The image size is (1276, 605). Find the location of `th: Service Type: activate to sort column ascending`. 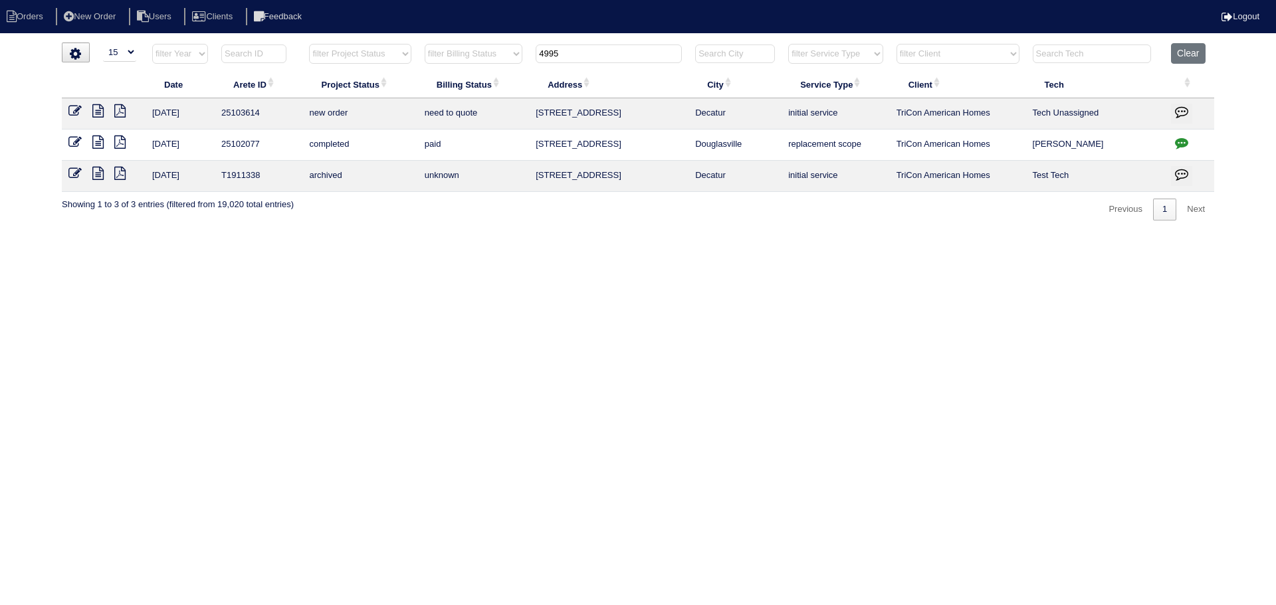

th: Service Type: activate to sort column ascending is located at coordinates (835, 84).